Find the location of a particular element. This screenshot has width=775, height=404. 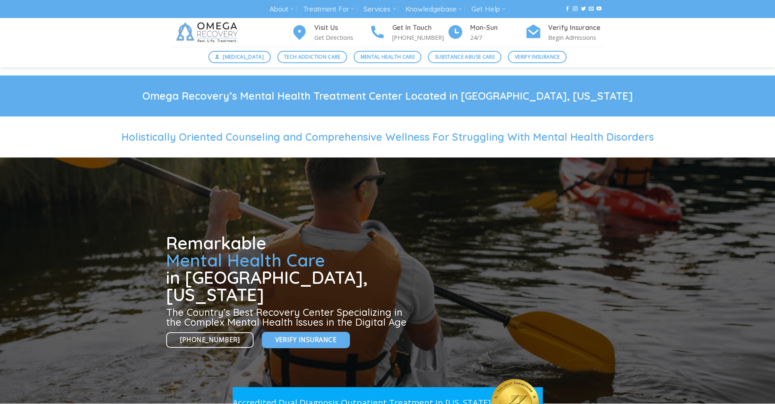

a: Get Help is located at coordinates (488, 9).